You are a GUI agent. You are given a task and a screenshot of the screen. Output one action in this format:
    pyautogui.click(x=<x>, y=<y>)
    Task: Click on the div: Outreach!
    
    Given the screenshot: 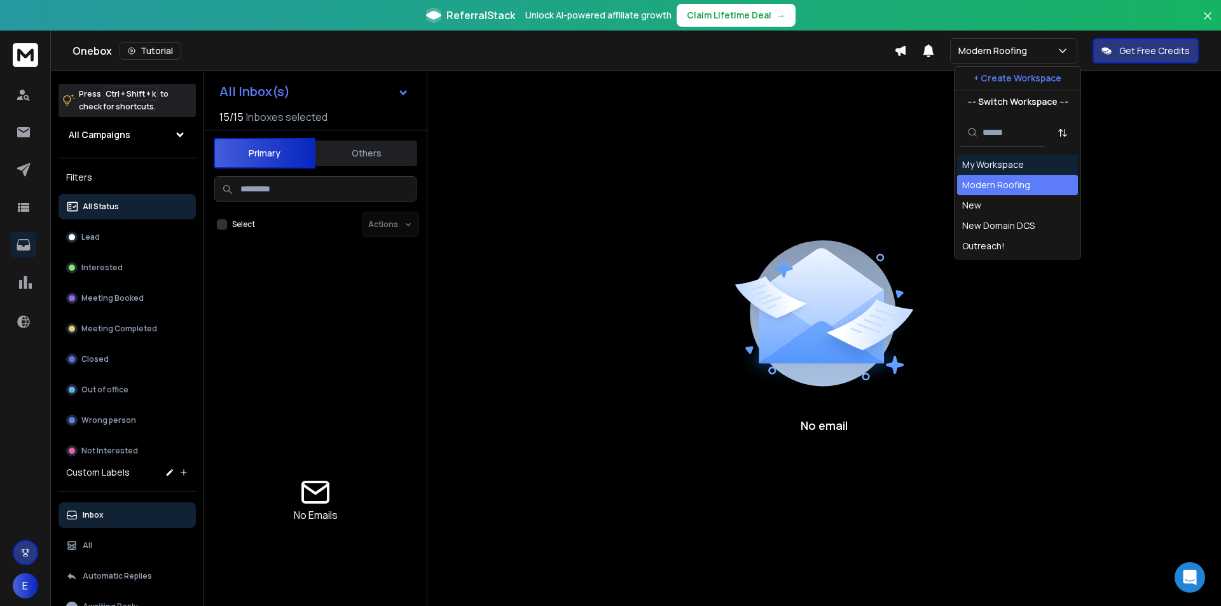 What is the action you would take?
    pyautogui.click(x=984, y=246)
    